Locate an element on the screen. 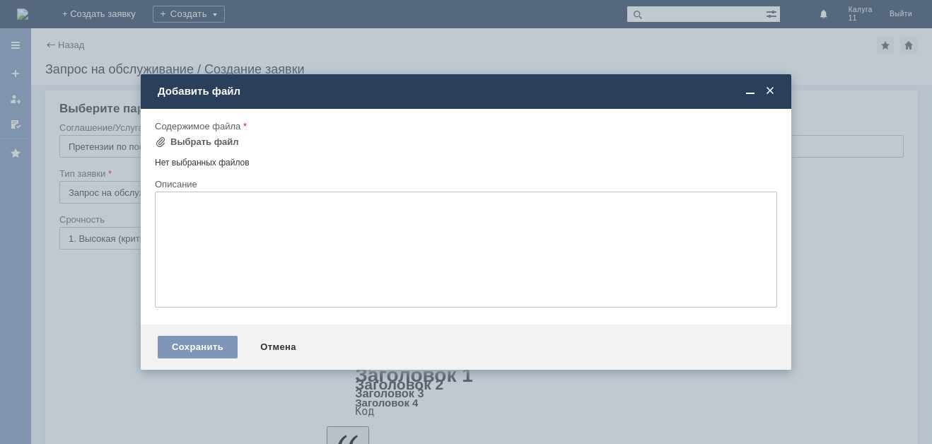  div: Содержимое файла is located at coordinates (464, 126).